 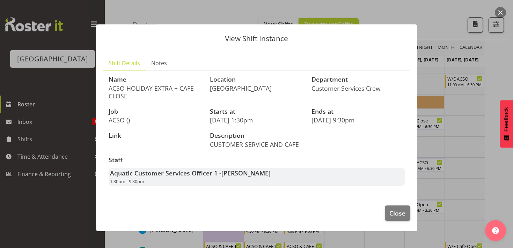 What do you see at coordinates (155, 120) in the screenshot?
I see `p: ACSO ()` at bounding box center [155, 120].